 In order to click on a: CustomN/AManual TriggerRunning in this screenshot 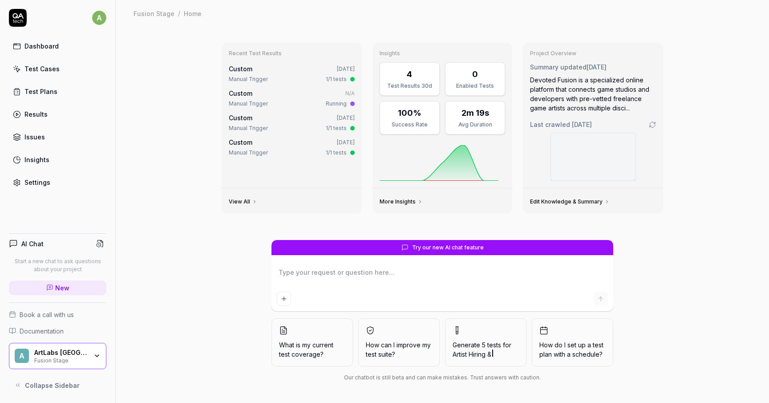, I will do `click(291, 98)`.